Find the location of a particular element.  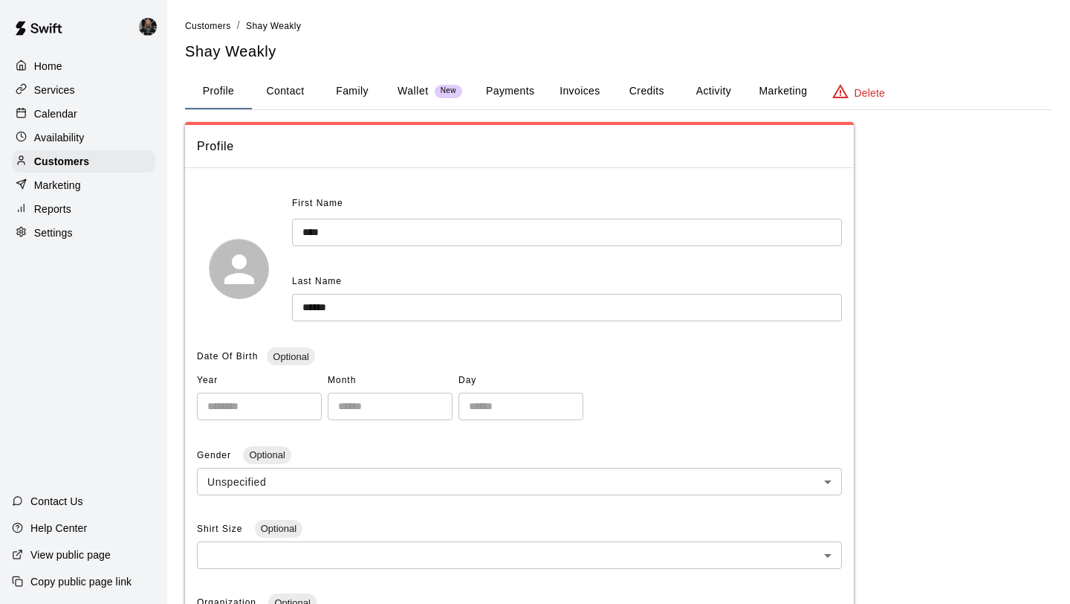

button: Payments is located at coordinates (510, 91).